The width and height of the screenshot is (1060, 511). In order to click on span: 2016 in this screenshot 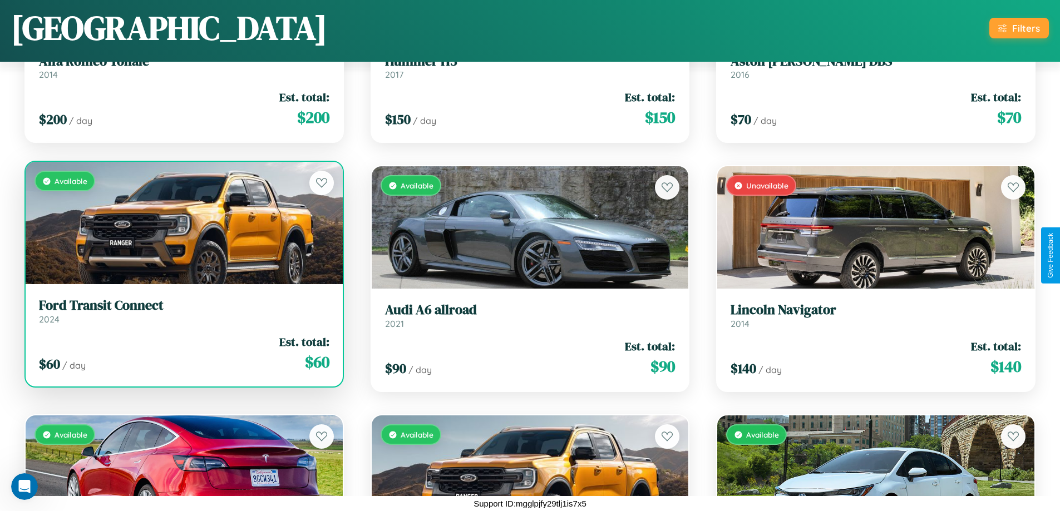, I will do `click(740, 75)`.